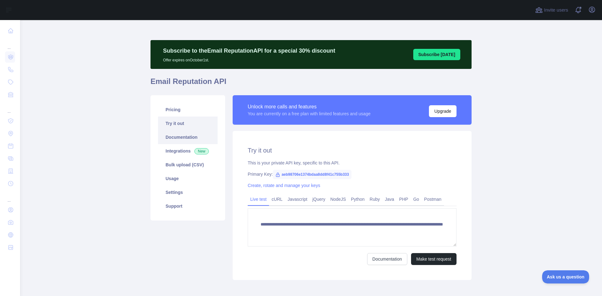 The width and height of the screenshot is (602, 296). What do you see at coordinates (188, 124) in the screenshot?
I see `a: Try it out` at bounding box center [188, 124].